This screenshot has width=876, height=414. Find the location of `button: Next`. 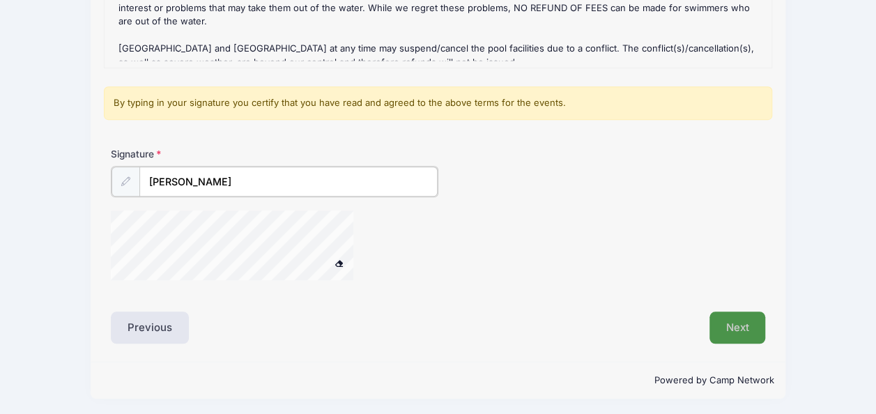

button: Next is located at coordinates (737, 327).